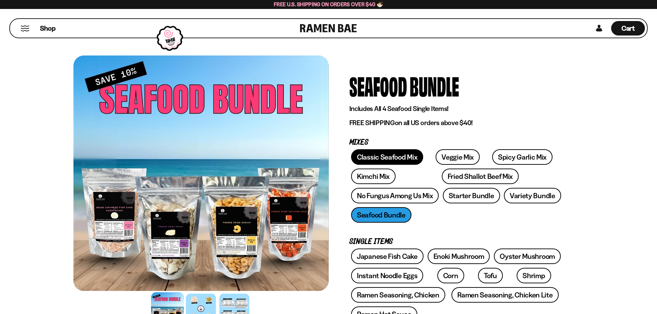 The height and width of the screenshot is (314, 657). What do you see at coordinates (434, 85) in the screenshot?
I see `div: Bundle` at bounding box center [434, 85].